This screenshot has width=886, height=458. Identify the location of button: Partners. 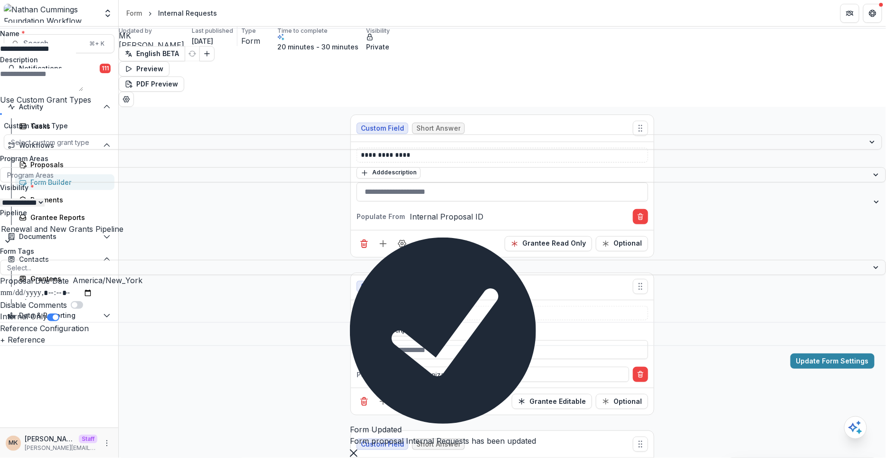
(850, 13).